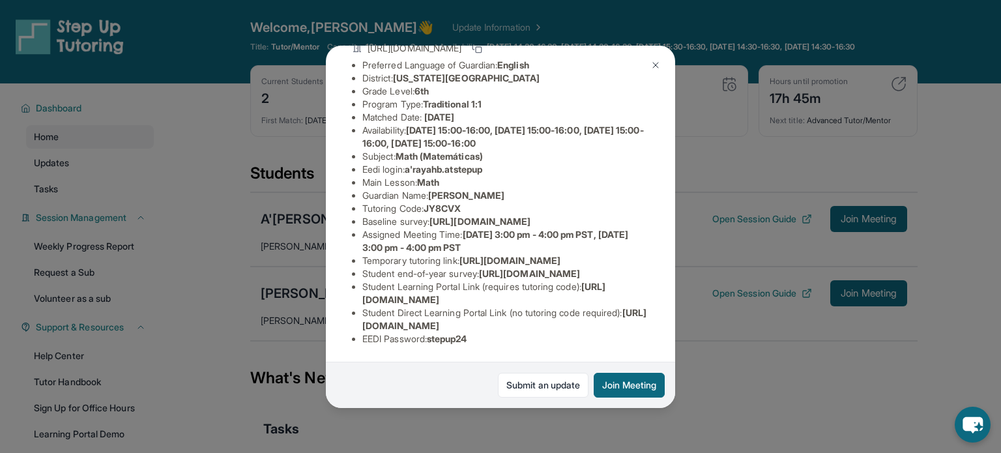 The image size is (1001, 453). I want to click on span: stepup24, so click(447, 338).